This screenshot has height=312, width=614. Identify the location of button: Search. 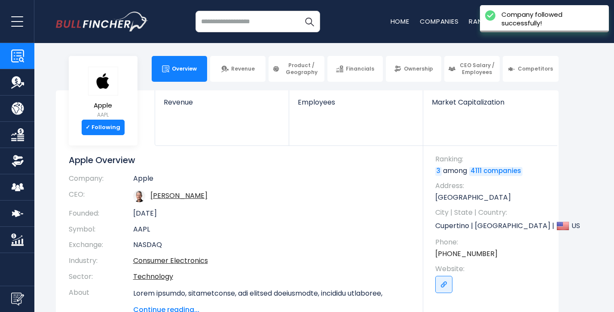
(309, 21).